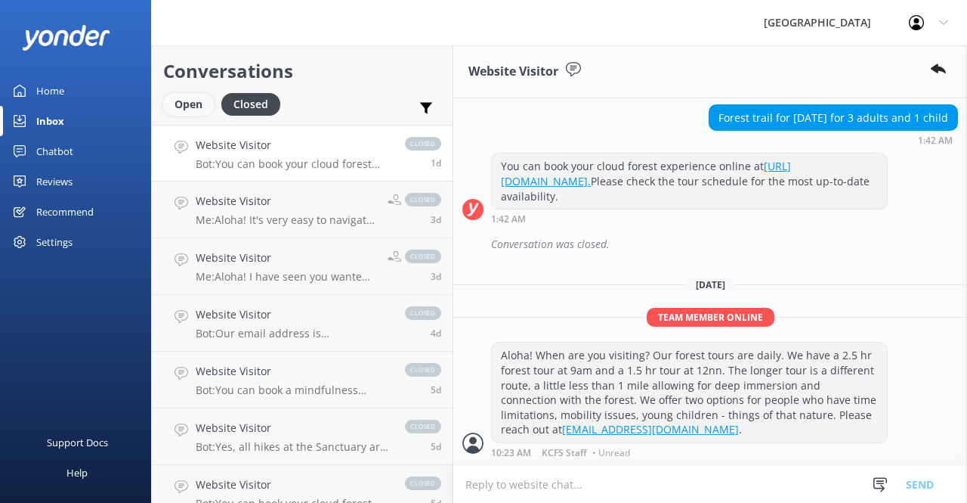 This screenshot has height=503, width=967. What do you see at coordinates (54, 151) in the screenshot?
I see `div: Chatbot` at bounding box center [54, 151].